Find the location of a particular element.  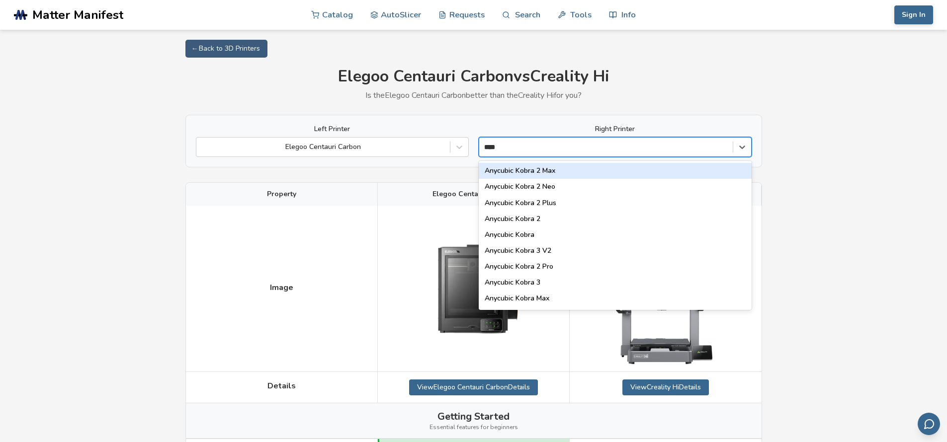

input: Anycubic Kobra 2 MaxAnycubic Kobra 2 NeoAnycubic Kobra 2 PlusAnycubic Kobra 2Anycubic KobraAnycub... is located at coordinates (490, 147).